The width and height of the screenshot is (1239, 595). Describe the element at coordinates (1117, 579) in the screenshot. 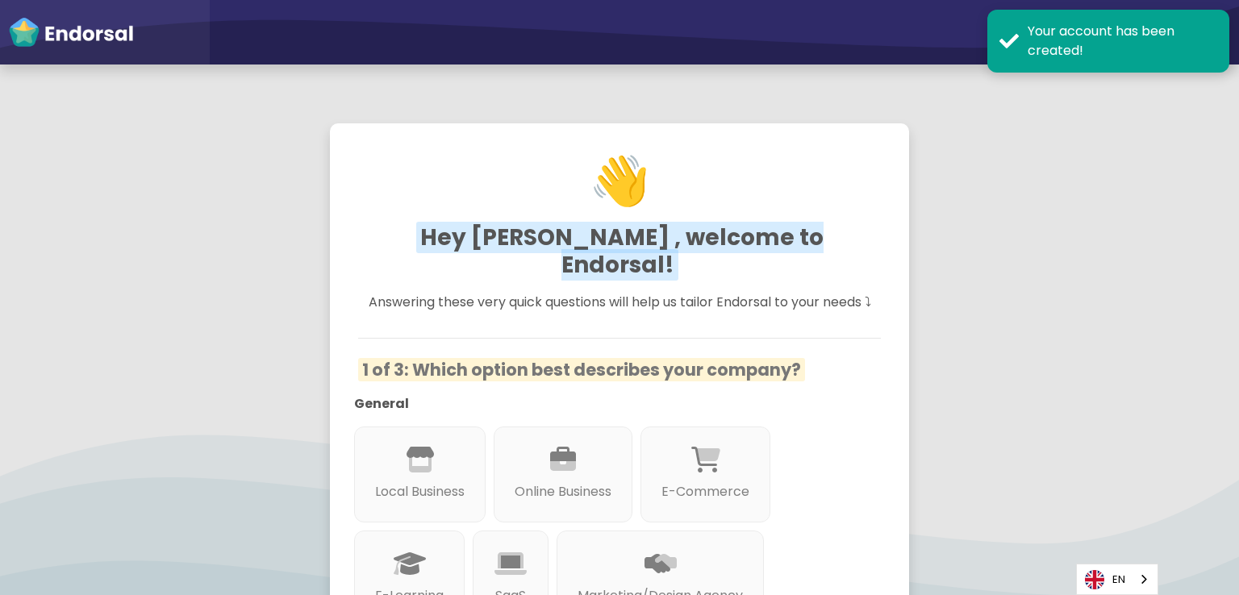

I see `a: EN` at that location.